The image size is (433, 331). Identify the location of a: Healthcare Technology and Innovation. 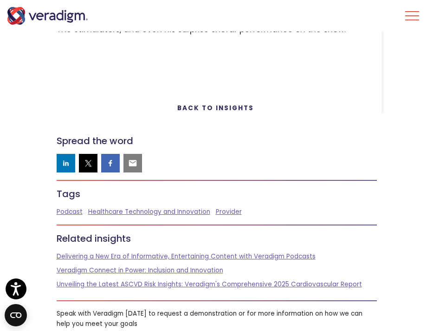
(149, 211).